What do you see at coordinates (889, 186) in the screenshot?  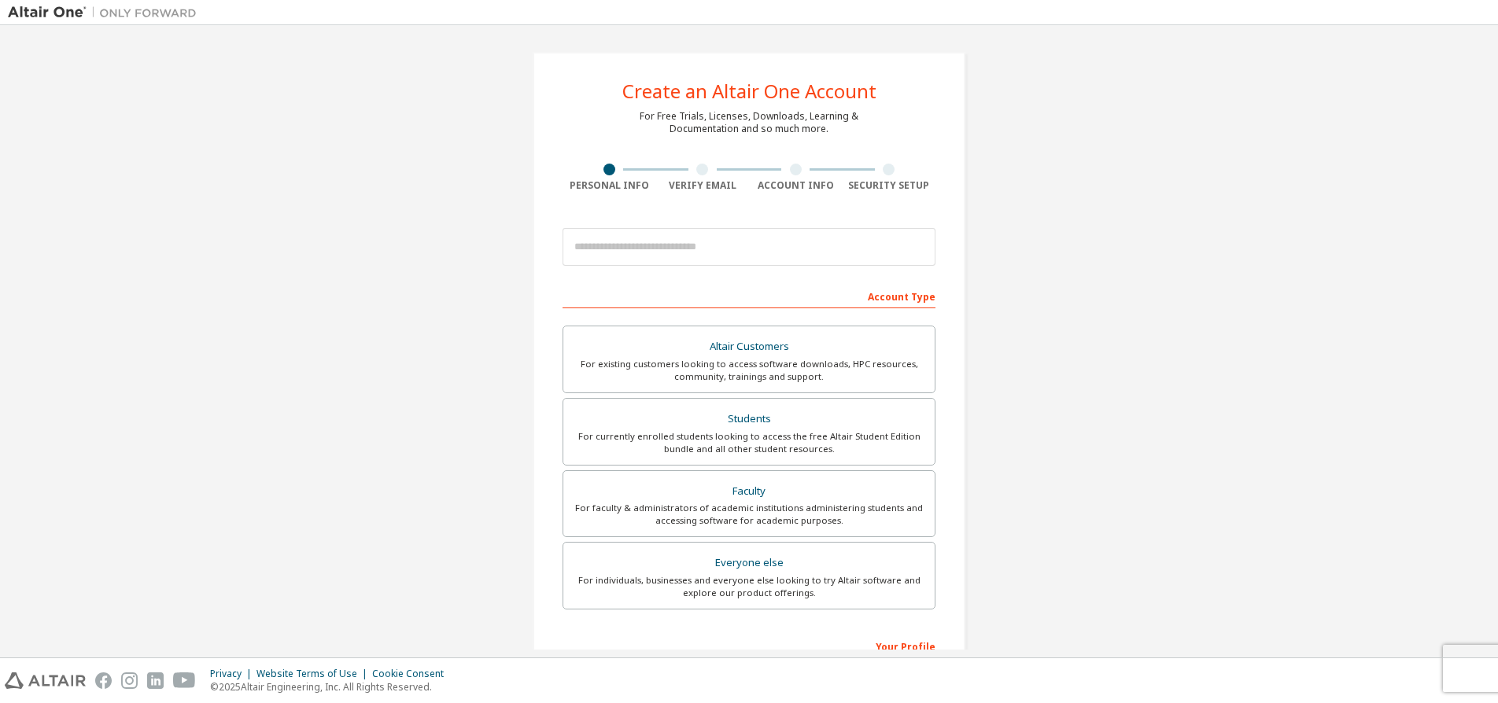 I see `div: Security Setup` at bounding box center [889, 186].